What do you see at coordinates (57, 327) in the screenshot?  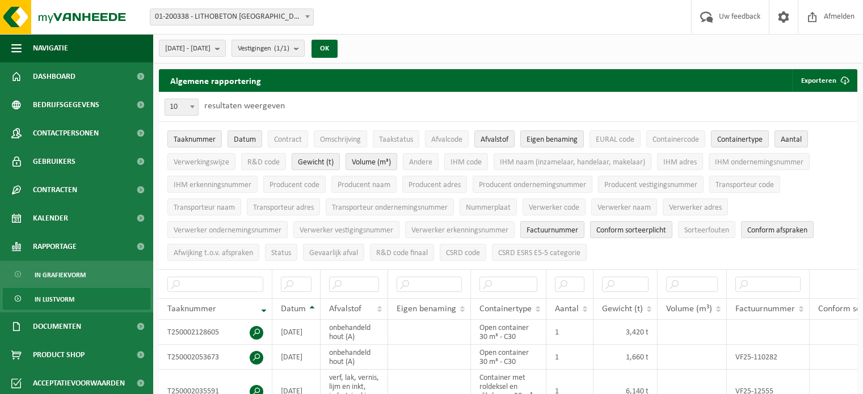 I see `span: Documenten` at bounding box center [57, 327].